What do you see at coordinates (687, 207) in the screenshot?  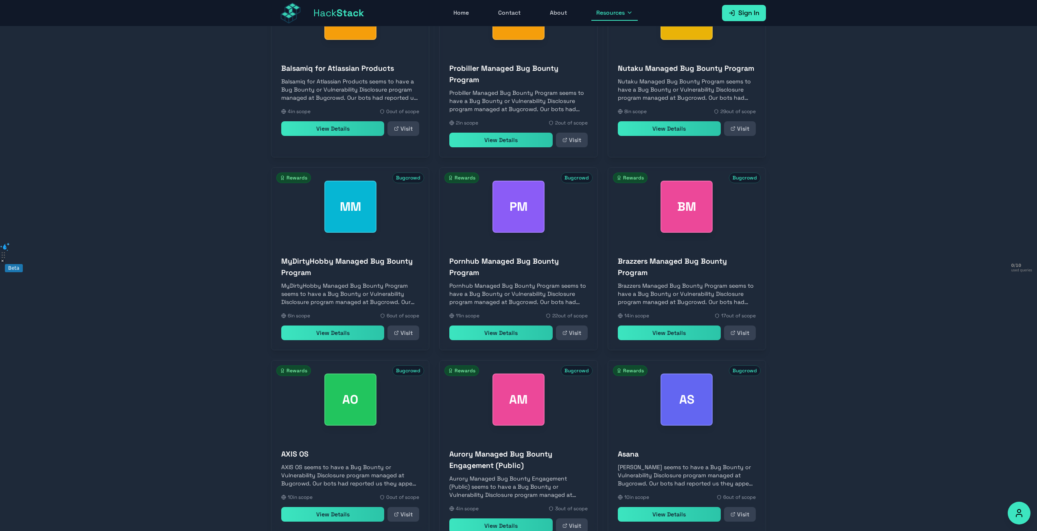 I see `div: Brazzers Managed Bug Bounty Program` at bounding box center [687, 207].